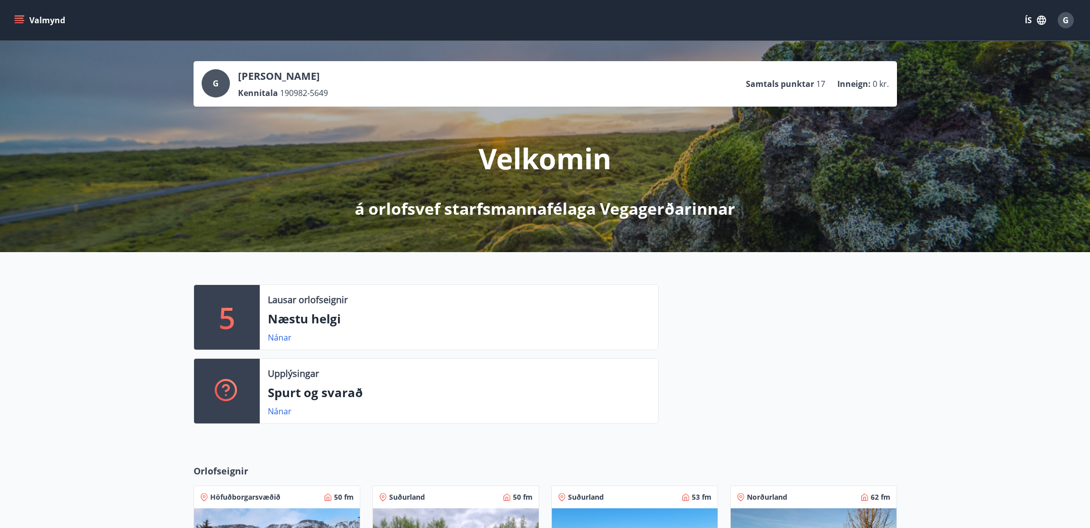 The width and height of the screenshot is (1090, 528). I want to click on p: Lausar orlofseignir, so click(308, 300).